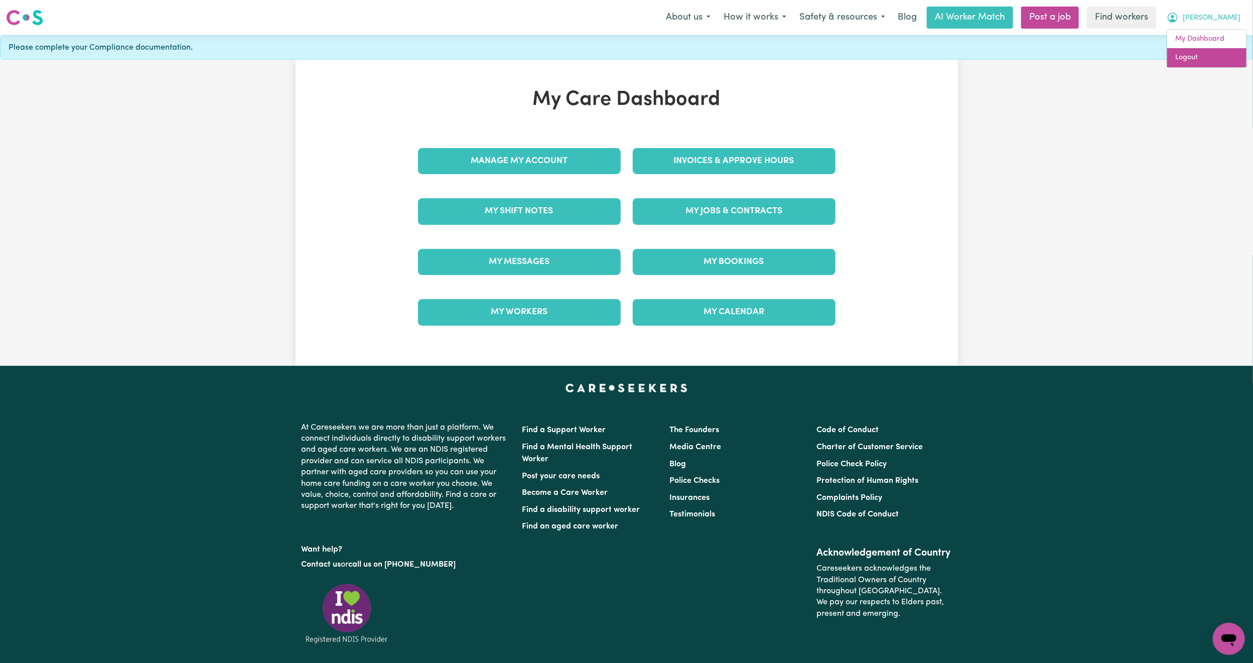  What do you see at coordinates (734, 211) in the screenshot?
I see `a: My Jobs & Contracts` at bounding box center [734, 211].